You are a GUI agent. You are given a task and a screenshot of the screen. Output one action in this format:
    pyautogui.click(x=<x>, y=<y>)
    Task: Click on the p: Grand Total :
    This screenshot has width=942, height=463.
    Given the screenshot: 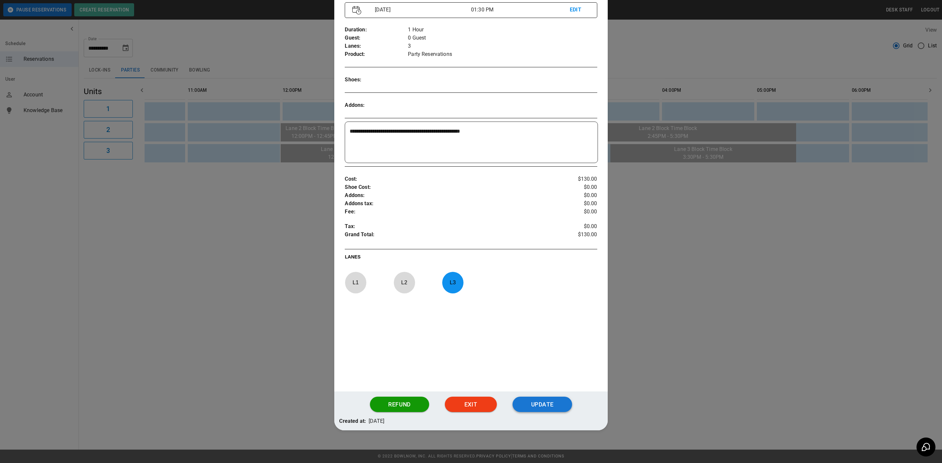 What is the action you would take?
    pyautogui.click(x=450, y=236)
    